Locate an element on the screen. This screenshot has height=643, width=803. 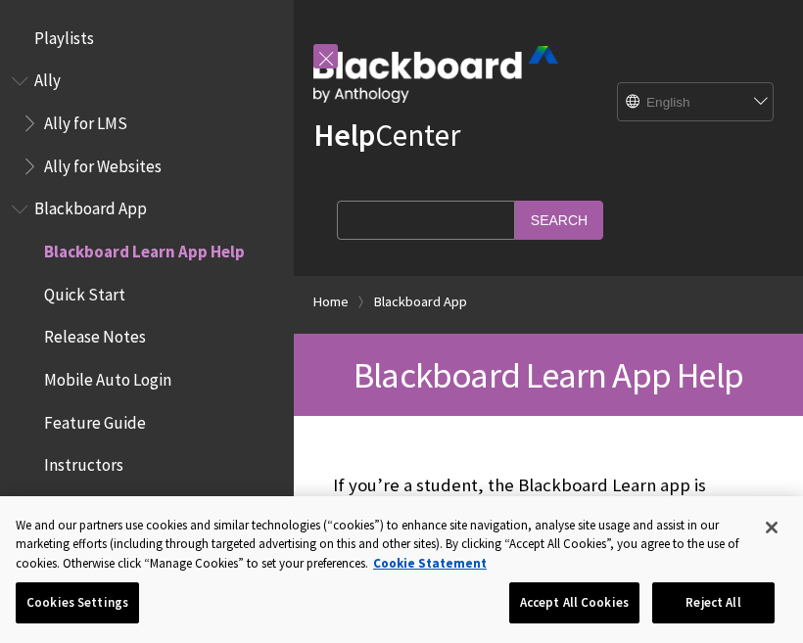
span: Mobile Auto Login is located at coordinates (108, 376).